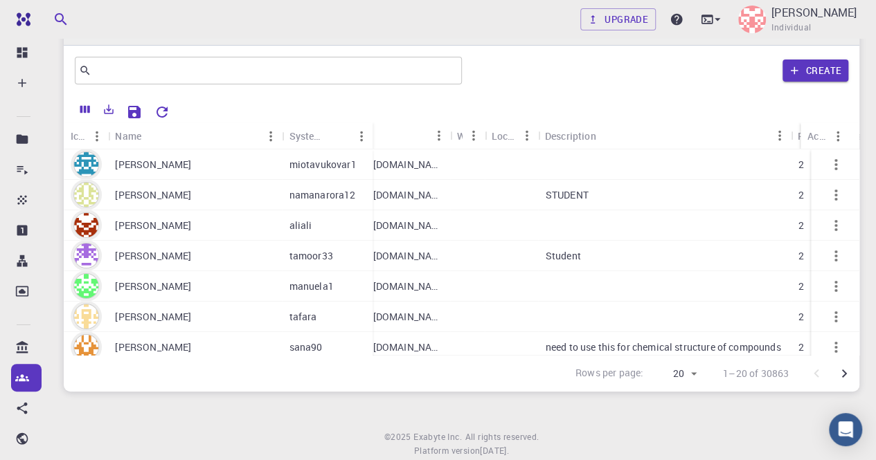 This screenshot has height=460, width=876. Describe the element at coordinates (311, 287) in the screenshot. I see `p: manuela1` at that location.